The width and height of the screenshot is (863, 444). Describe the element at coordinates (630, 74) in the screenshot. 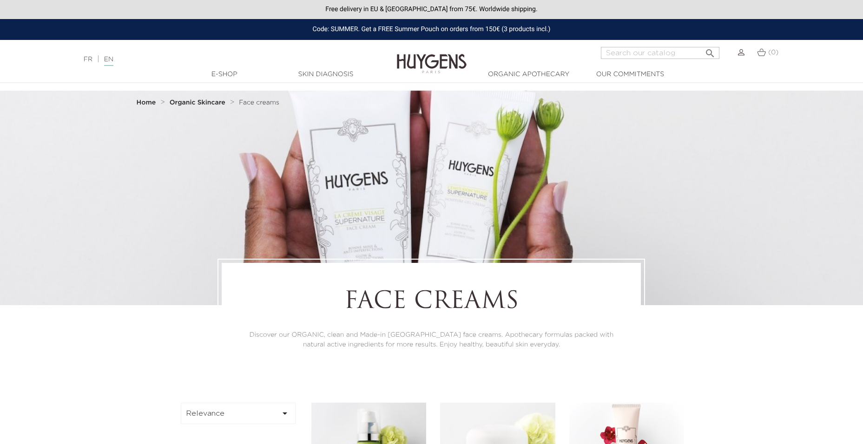

I see `a: Our commitments` at that location.